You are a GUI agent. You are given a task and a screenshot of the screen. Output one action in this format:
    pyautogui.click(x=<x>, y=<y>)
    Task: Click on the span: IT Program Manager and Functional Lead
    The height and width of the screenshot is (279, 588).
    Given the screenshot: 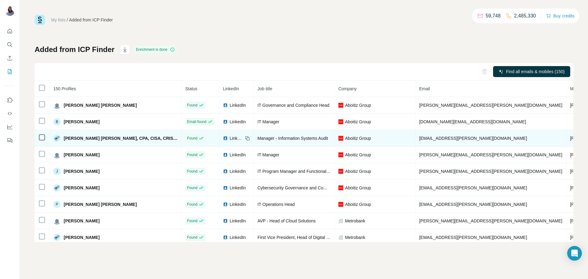 What is the action you would take?
    pyautogui.click(x=297, y=172)
    